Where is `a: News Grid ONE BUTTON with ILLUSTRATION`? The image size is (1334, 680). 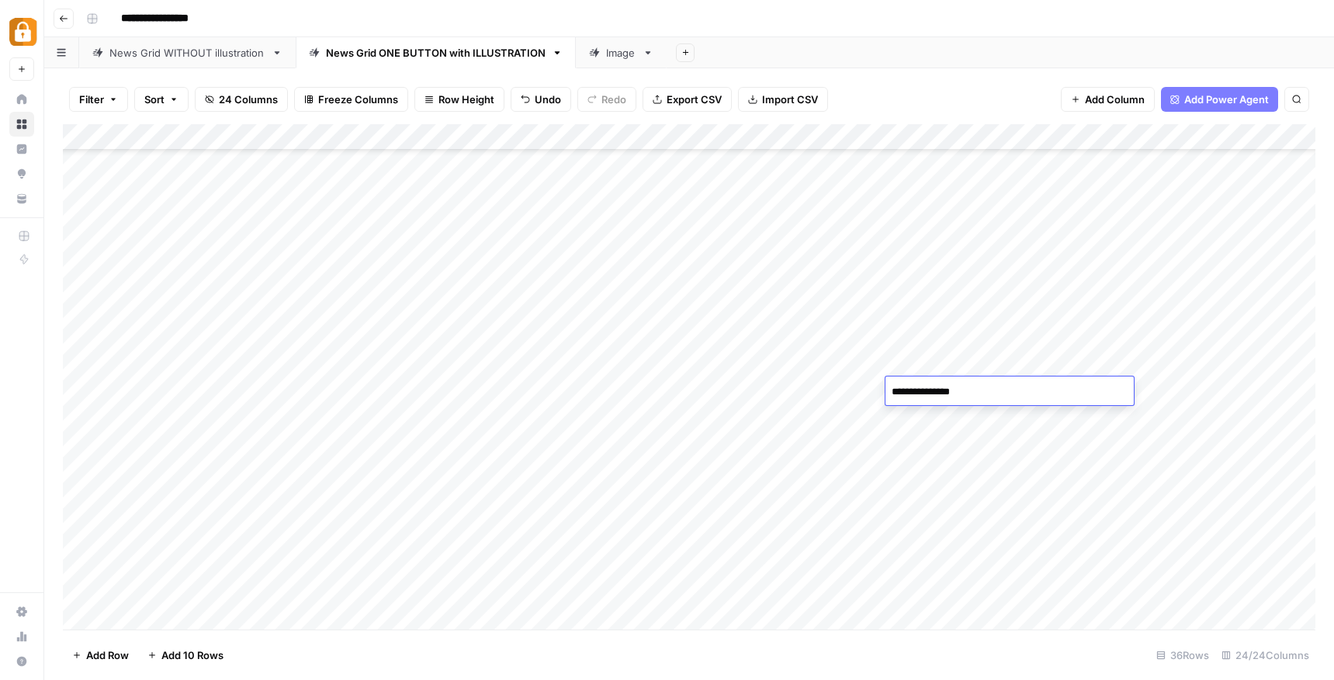 a: News Grid ONE BUTTON with ILLUSTRATION is located at coordinates (435, 53).